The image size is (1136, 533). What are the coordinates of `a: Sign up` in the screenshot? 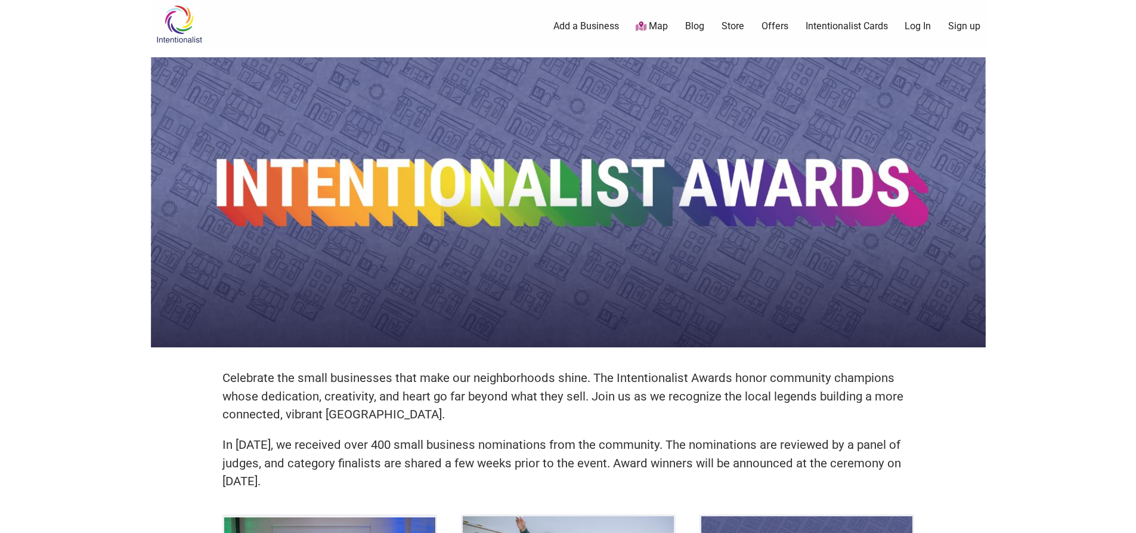 It's located at (964, 26).